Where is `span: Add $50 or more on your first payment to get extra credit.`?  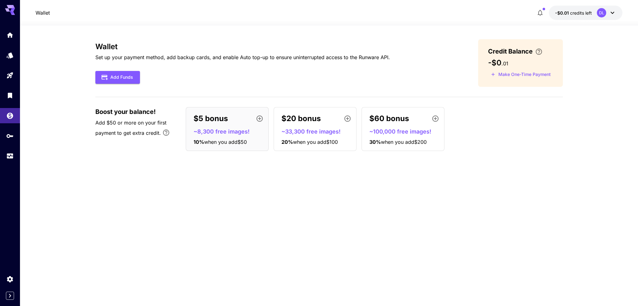 span: Add $50 or more on your first payment to get extra credit. is located at coordinates (131, 128).